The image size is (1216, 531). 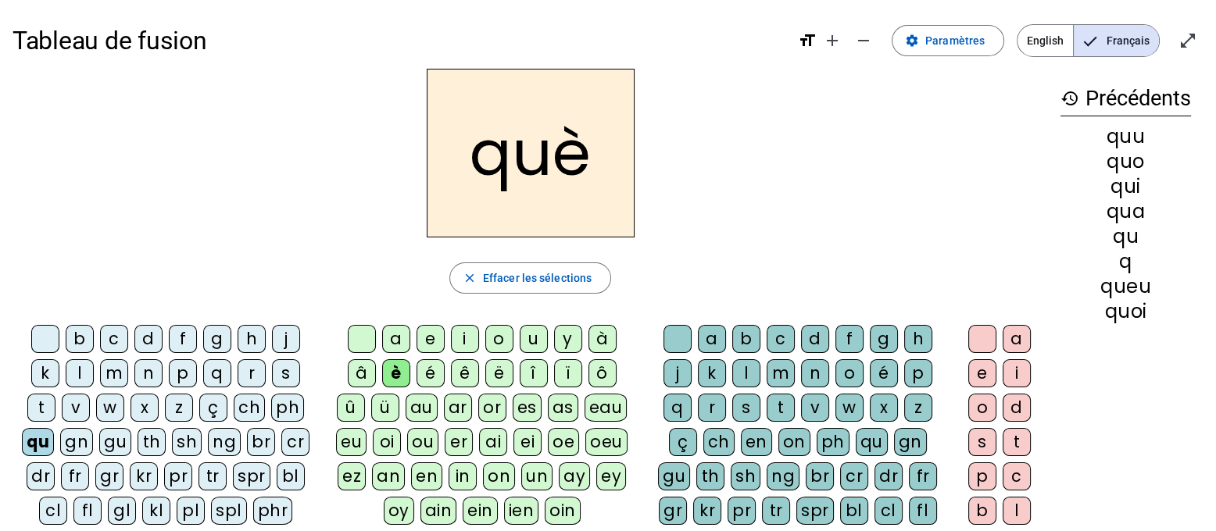 What do you see at coordinates (388, 477) in the screenshot?
I see `div: an` at bounding box center [388, 477].